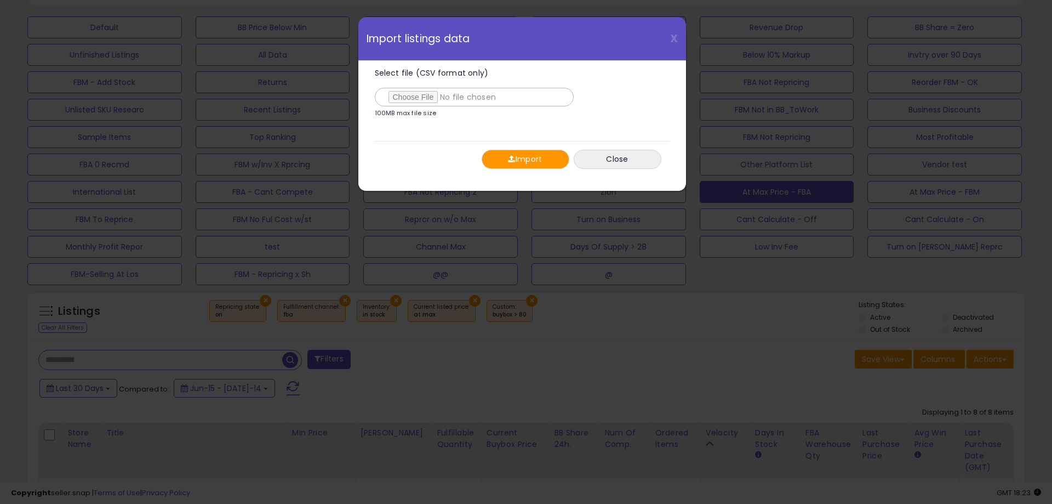  What do you see at coordinates (432, 73) in the screenshot?
I see `span: Select file (CSV format only)` at bounding box center [432, 73].